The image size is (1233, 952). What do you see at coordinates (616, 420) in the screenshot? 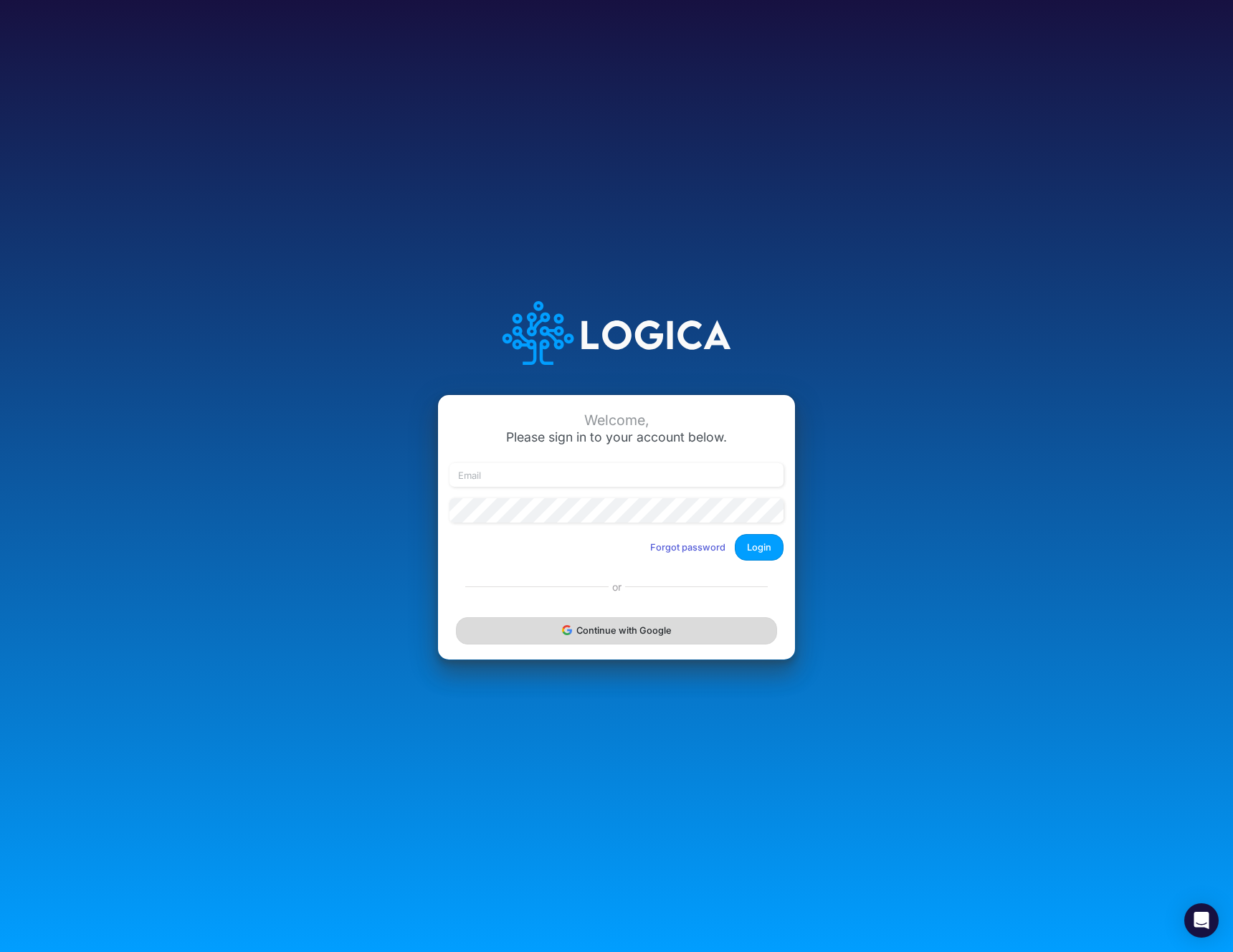
I see `div: Welcome,` at bounding box center [616, 420].